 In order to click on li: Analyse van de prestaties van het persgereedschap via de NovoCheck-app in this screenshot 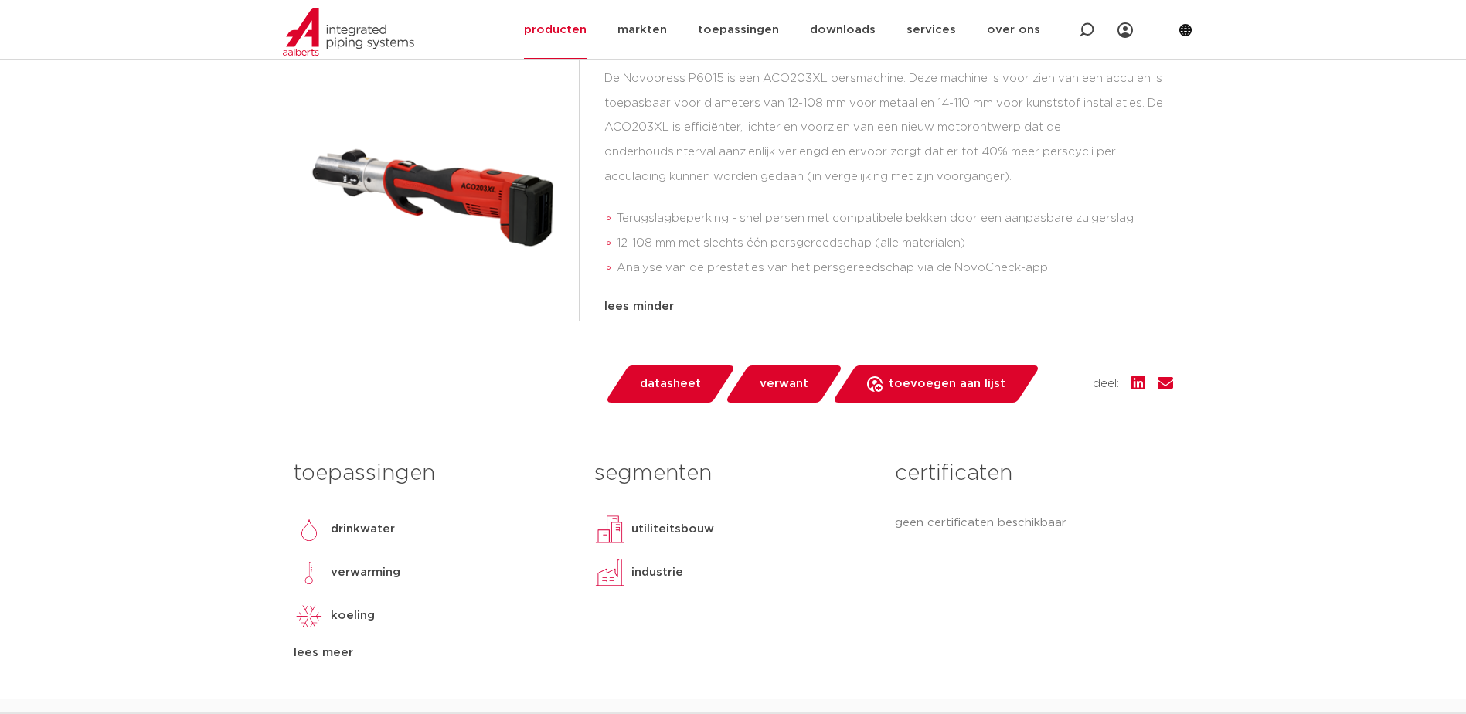, I will do `click(895, 268)`.